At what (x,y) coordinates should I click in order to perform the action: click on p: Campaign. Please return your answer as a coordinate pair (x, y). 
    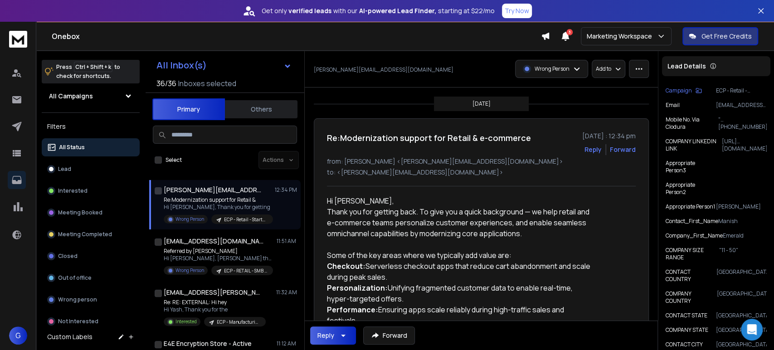
    Looking at the image, I should click on (678, 91).